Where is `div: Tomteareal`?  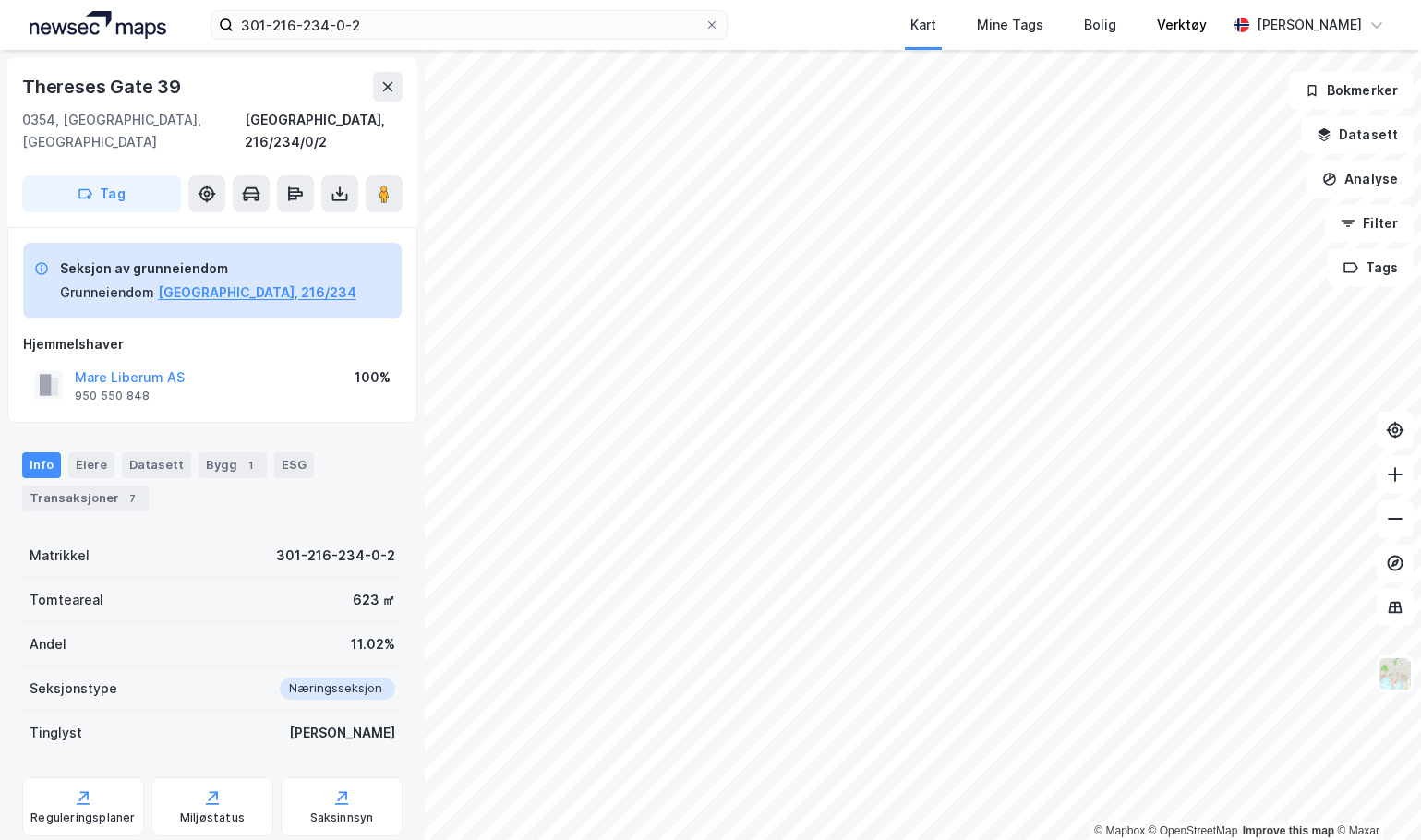 div: Tomteareal is located at coordinates (66, 600).